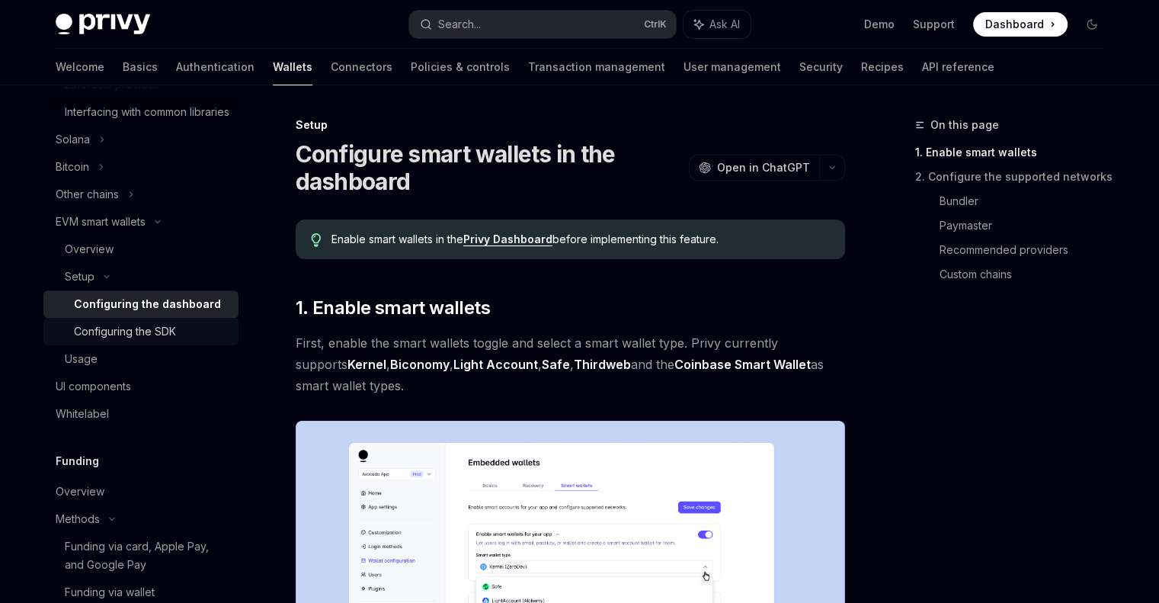 This screenshot has height=603, width=1159. What do you see at coordinates (821, 67) in the screenshot?
I see `a: Security` at bounding box center [821, 67].